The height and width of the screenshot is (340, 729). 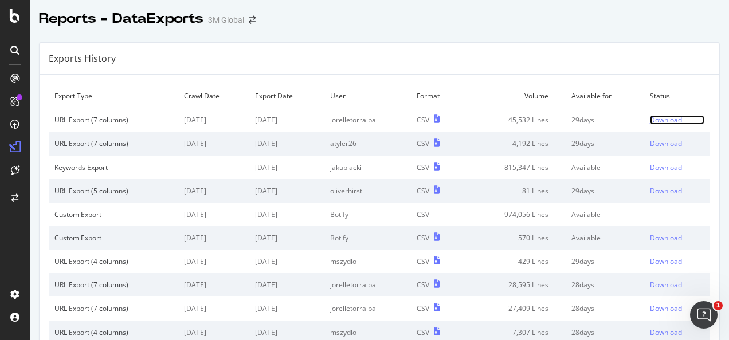 I want to click on td: oliverhirst, so click(x=368, y=191).